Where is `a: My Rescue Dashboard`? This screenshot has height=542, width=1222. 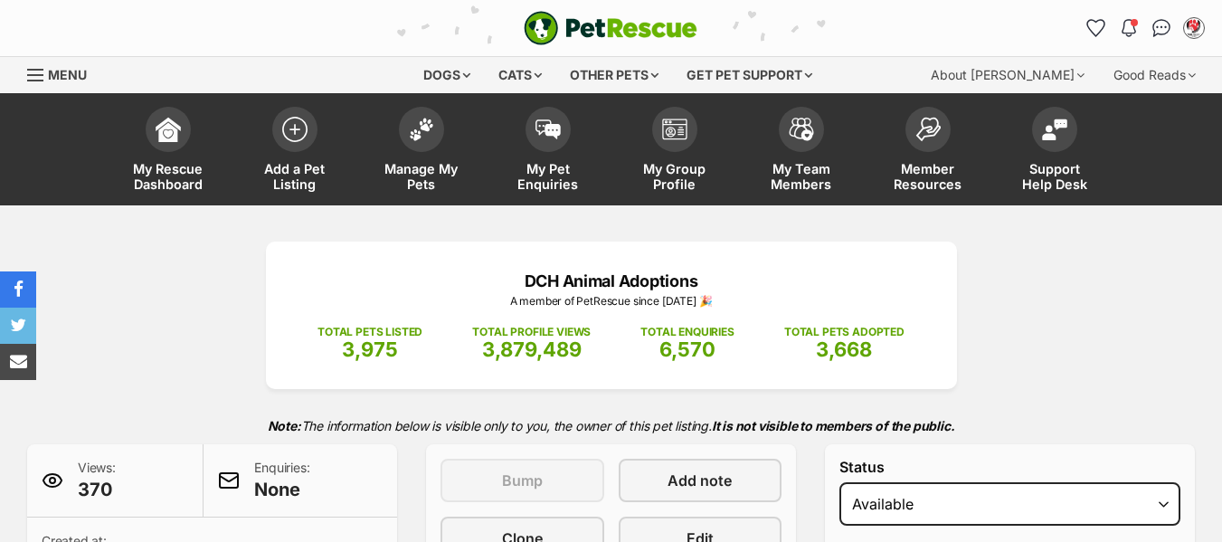 a: My Rescue Dashboard is located at coordinates (168, 151).